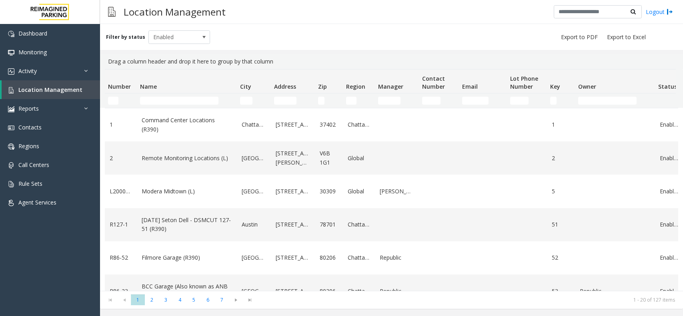 This screenshot has width=683, height=316. I want to click on a: Remote Monitoring Locations (L), so click(187, 158).